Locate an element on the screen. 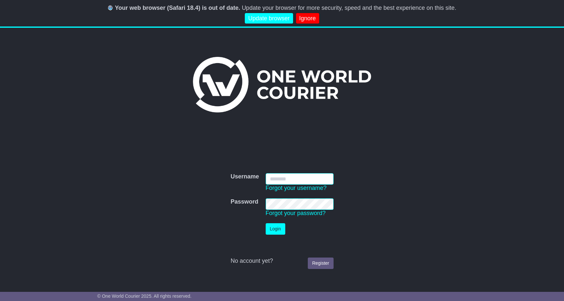 The height and width of the screenshot is (301, 564). span: © One World Courier 2025. All rights reserved. is located at coordinates (144, 296).